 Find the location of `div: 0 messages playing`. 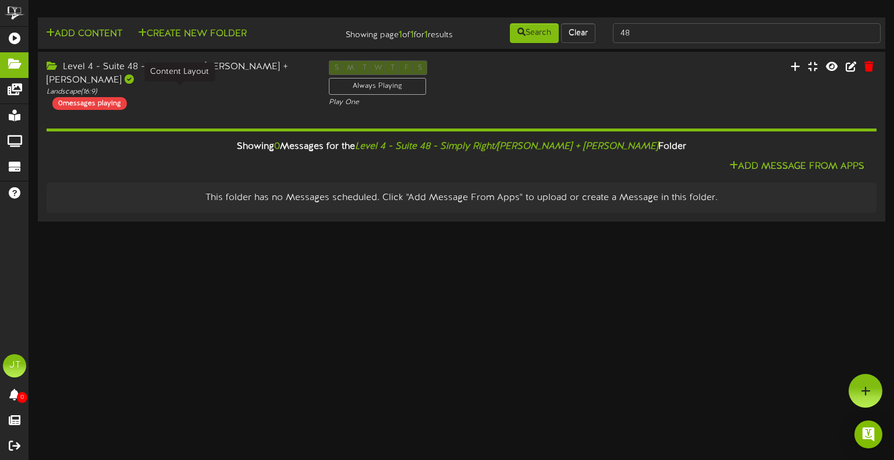

div: 0 messages playing is located at coordinates (90, 104).